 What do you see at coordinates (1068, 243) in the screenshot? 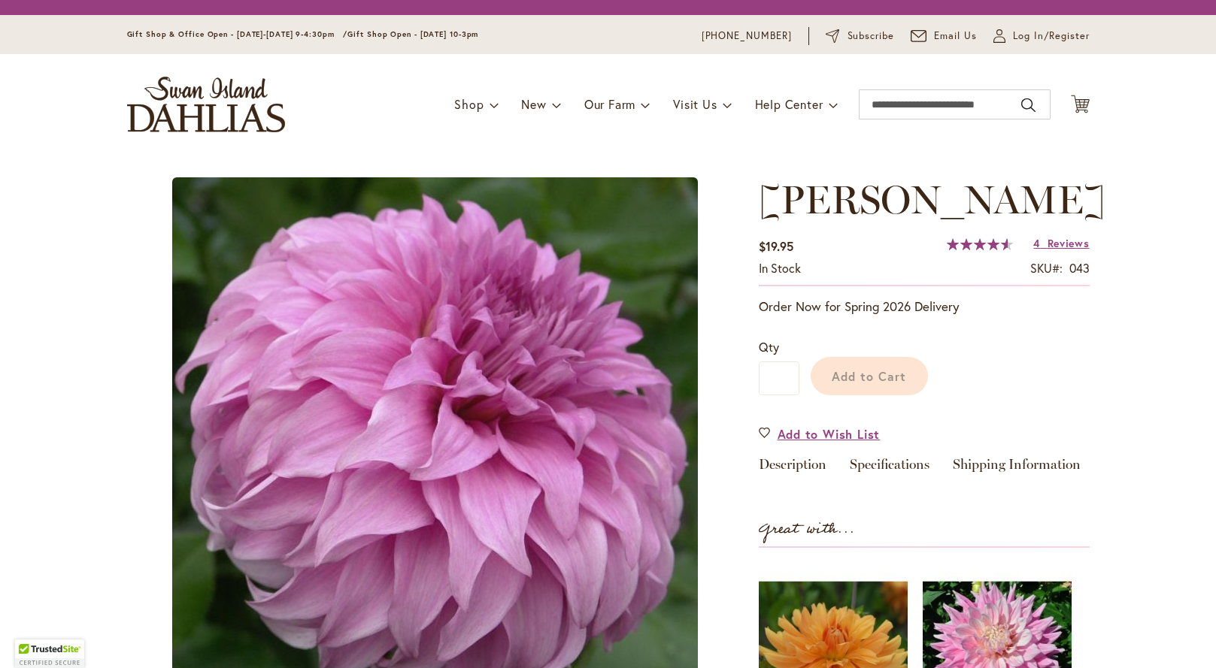
I see `span: Reviews` at bounding box center [1068, 243].